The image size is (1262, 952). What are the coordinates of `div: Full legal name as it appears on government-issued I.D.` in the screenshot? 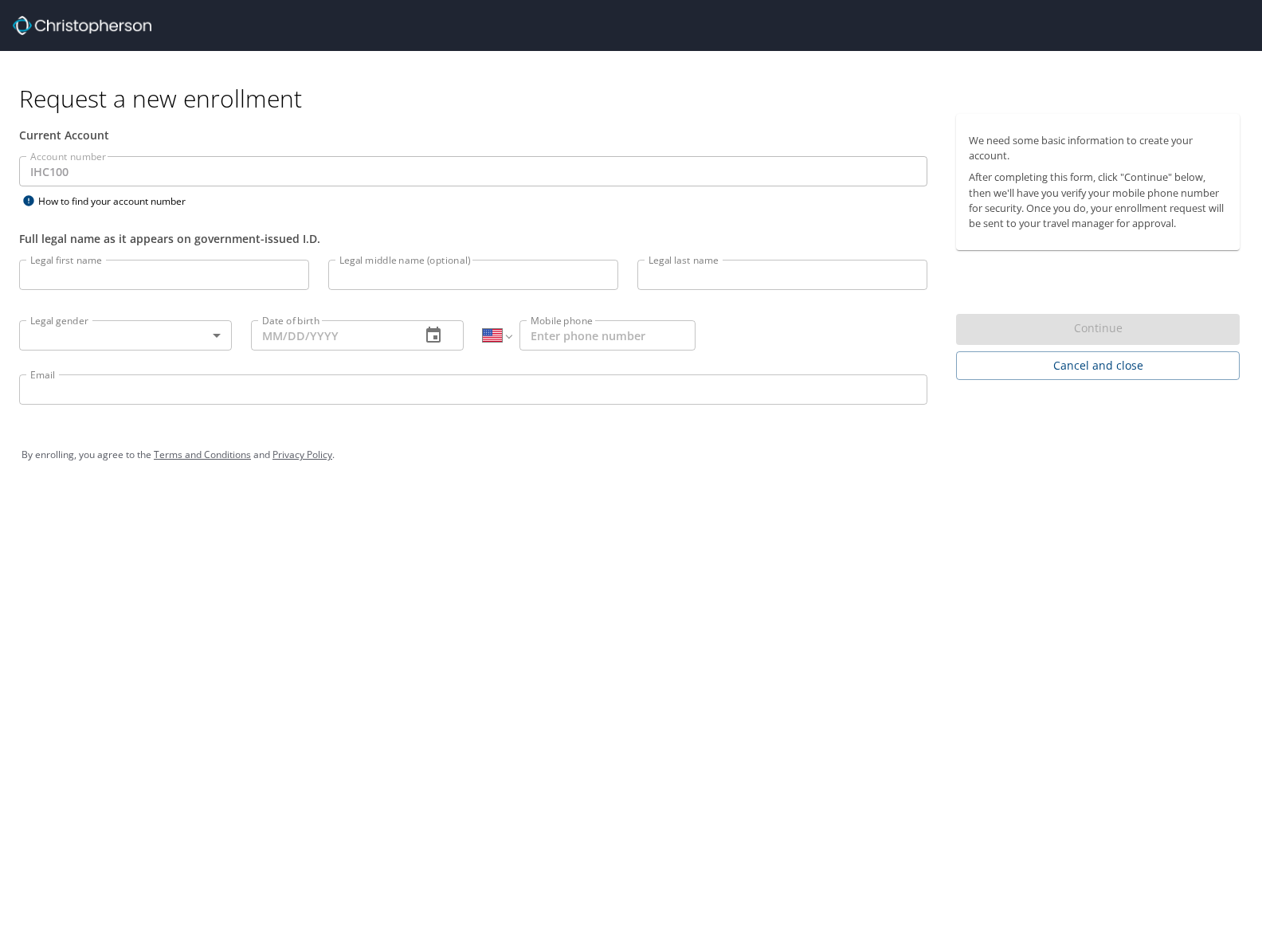 It's located at (473, 238).